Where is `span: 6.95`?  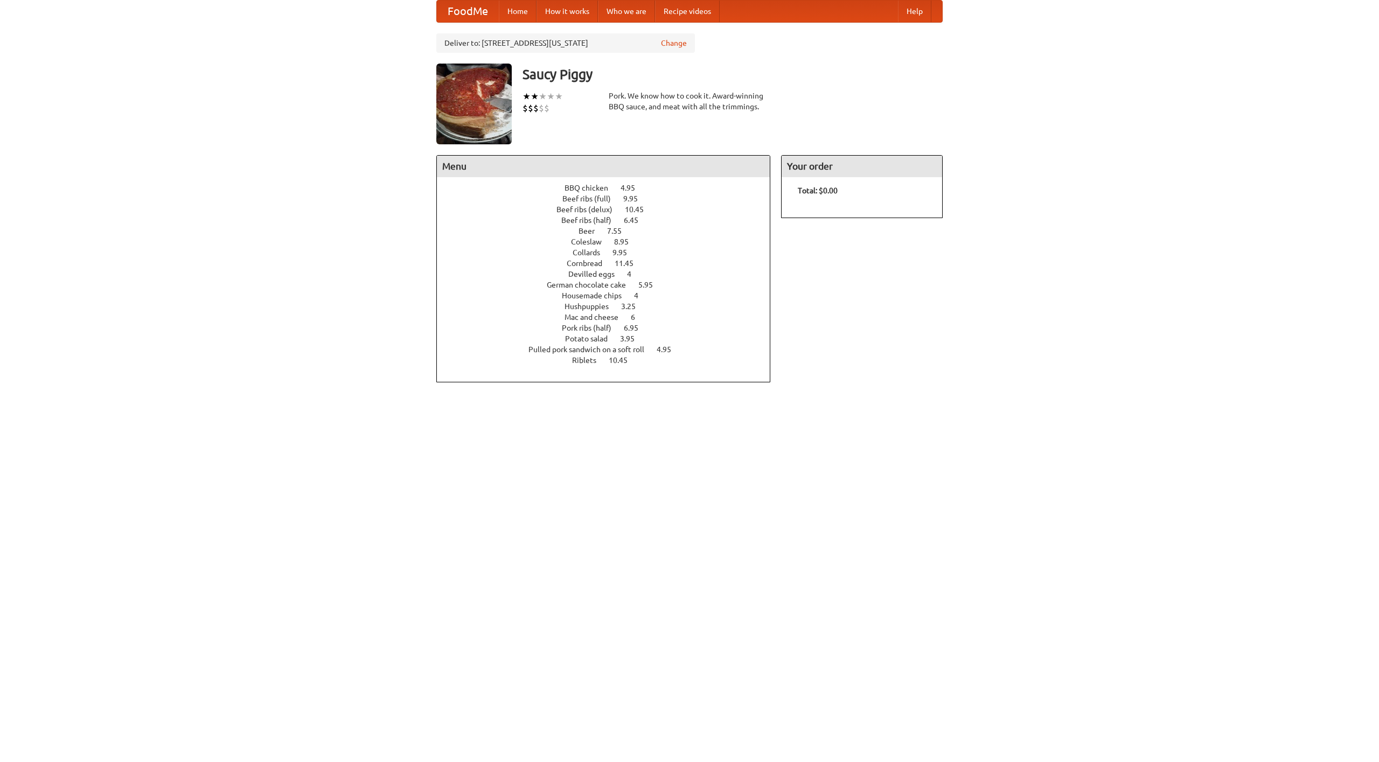 span: 6.95 is located at coordinates (636, 328).